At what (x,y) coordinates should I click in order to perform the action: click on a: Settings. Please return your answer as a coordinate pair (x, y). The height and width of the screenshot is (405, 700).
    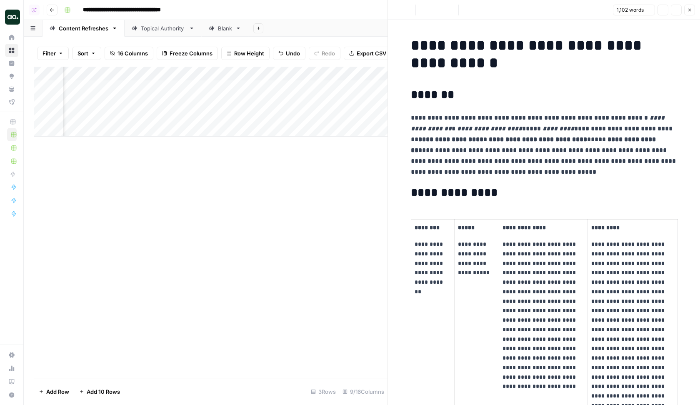
    Looking at the image, I should click on (12, 355).